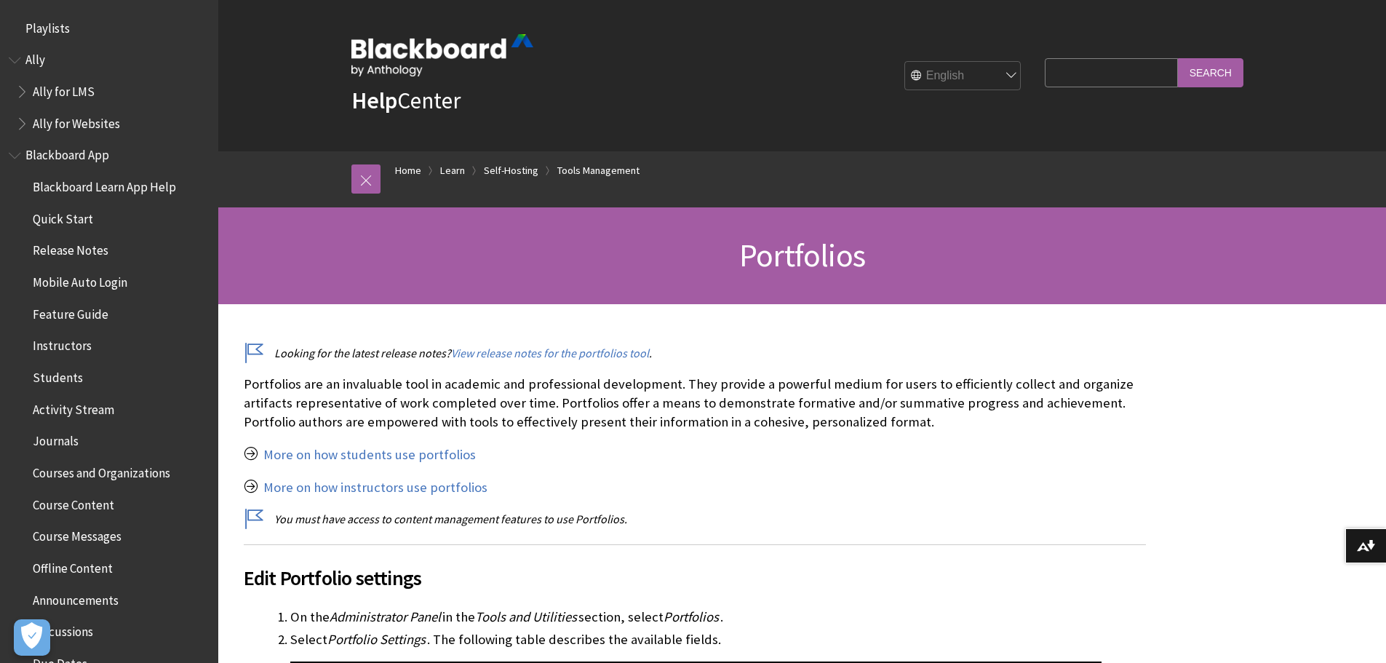  I want to click on span: Students, so click(57, 375).